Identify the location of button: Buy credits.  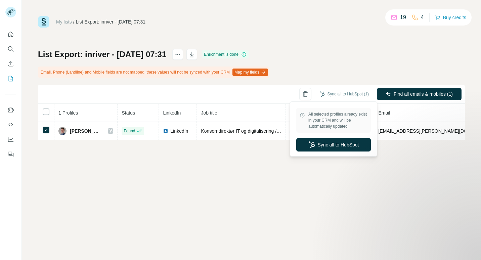
(450, 17).